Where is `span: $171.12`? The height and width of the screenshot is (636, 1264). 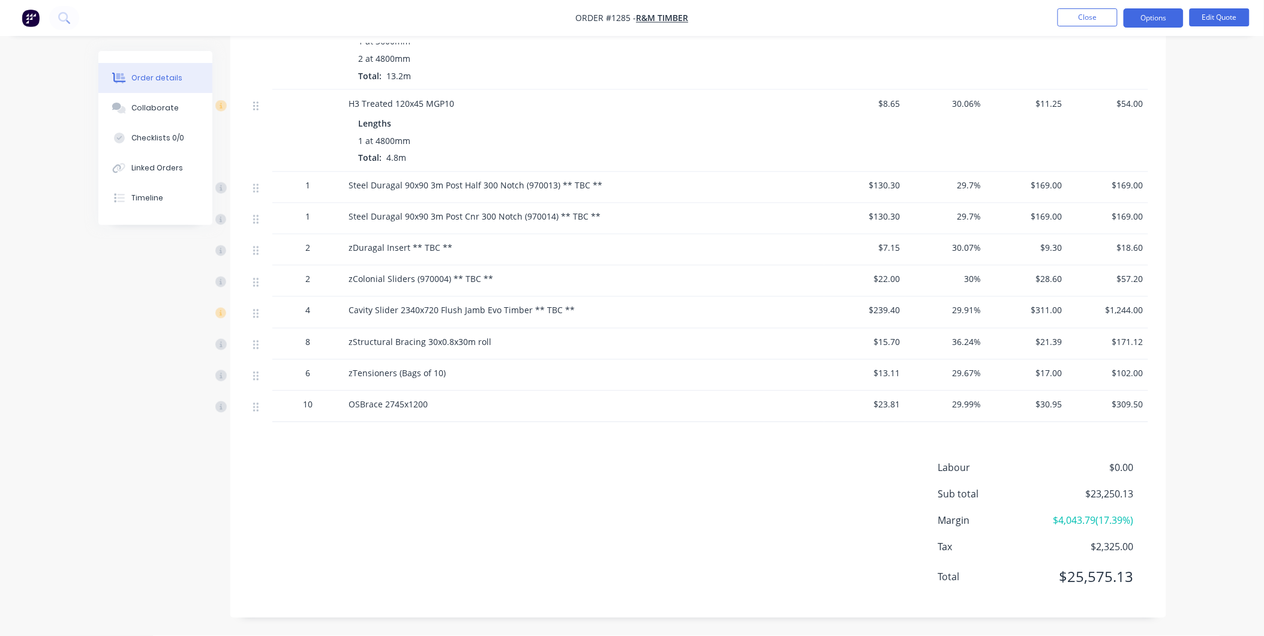 span: $171.12 is located at coordinates (1107, 342).